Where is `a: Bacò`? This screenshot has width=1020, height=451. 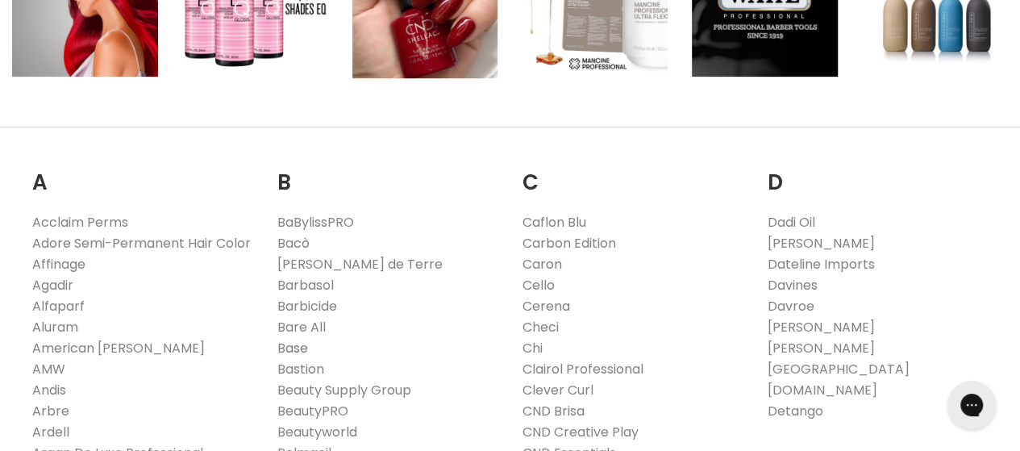
a: Bacò is located at coordinates (294, 243).